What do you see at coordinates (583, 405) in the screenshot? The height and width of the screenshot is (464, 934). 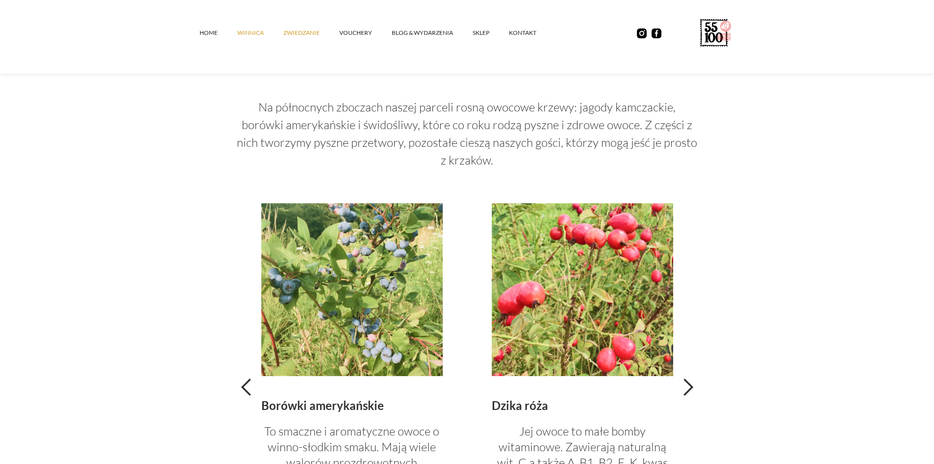 I see `div: Dzika róża` at bounding box center [583, 405].